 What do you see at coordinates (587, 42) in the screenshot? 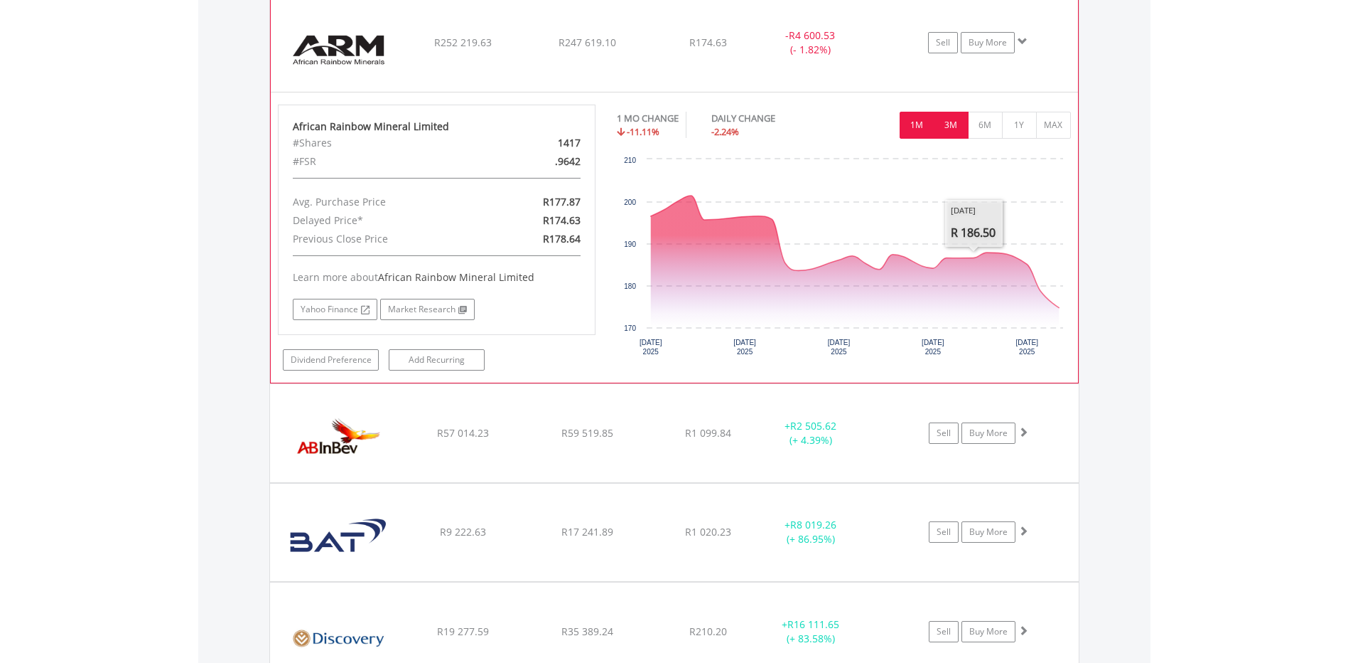
I see `span: R247 619.10` at bounding box center [587, 42].